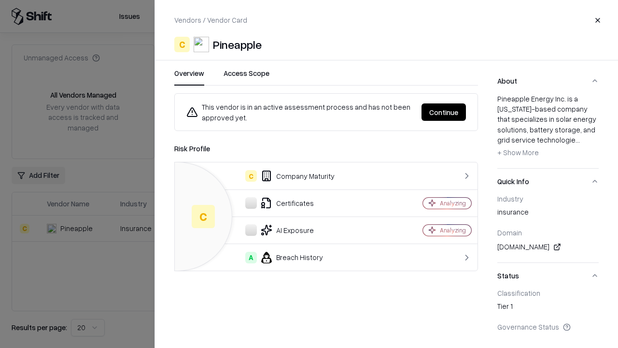 This screenshot has height=348, width=618. Describe the element at coordinates (286, 176) in the screenshot. I see `div: Company Maturity` at that location.